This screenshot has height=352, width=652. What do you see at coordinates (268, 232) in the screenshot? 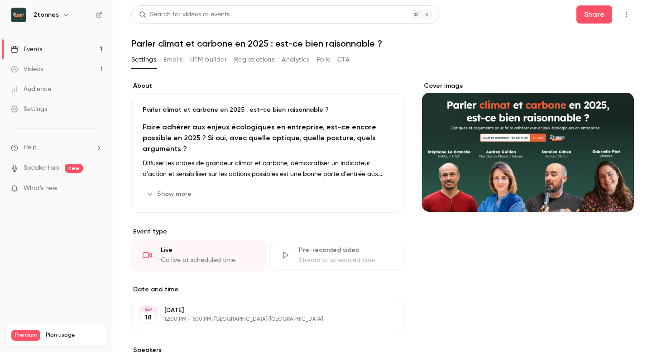
I see `p: Event type` at bounding box center [268, 232].